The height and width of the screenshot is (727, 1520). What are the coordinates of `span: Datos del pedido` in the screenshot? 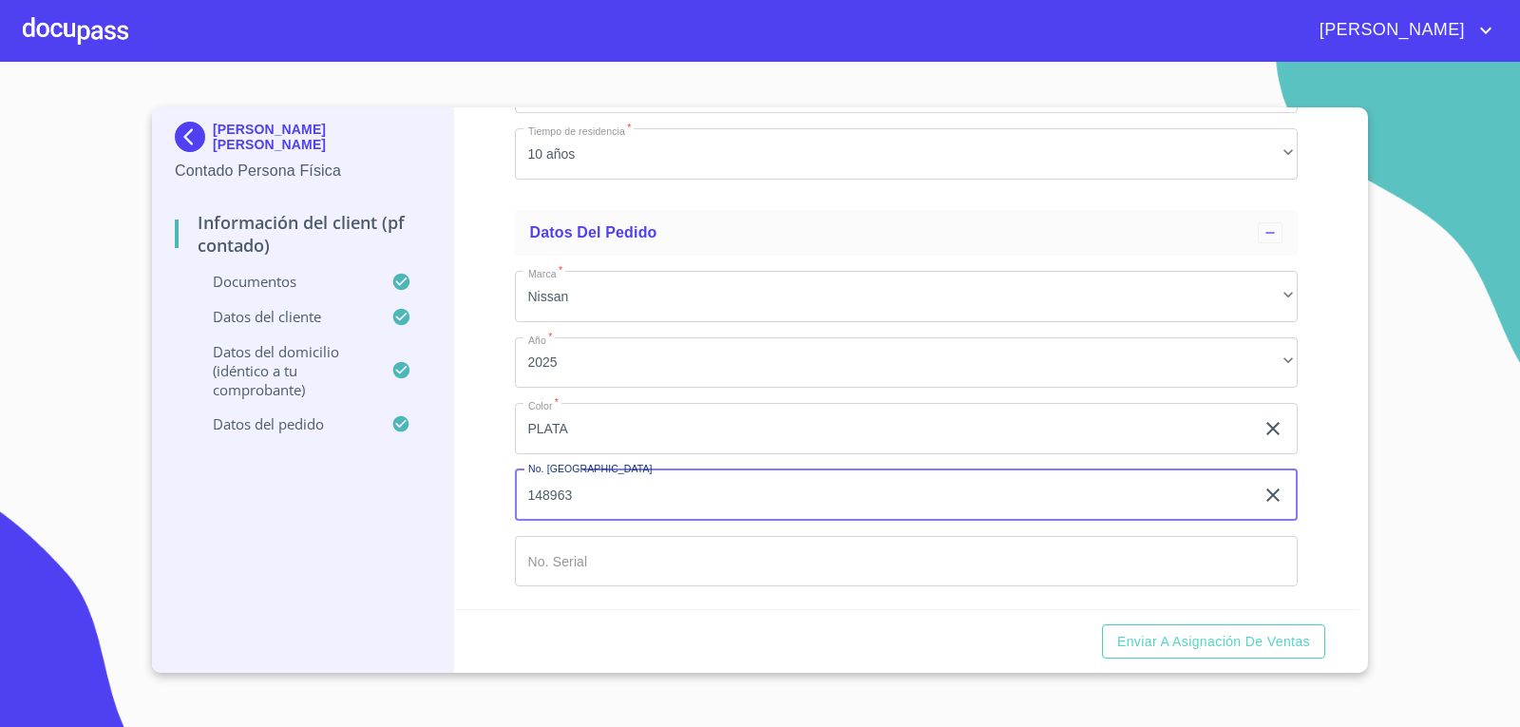 It's located at (594, 232).